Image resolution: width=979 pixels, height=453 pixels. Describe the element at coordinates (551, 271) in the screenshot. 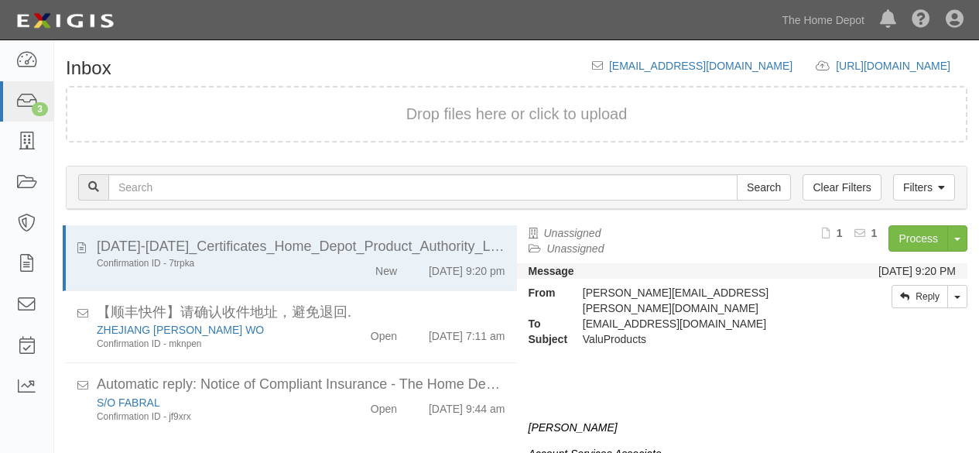

I see `strong: Message` at that location.